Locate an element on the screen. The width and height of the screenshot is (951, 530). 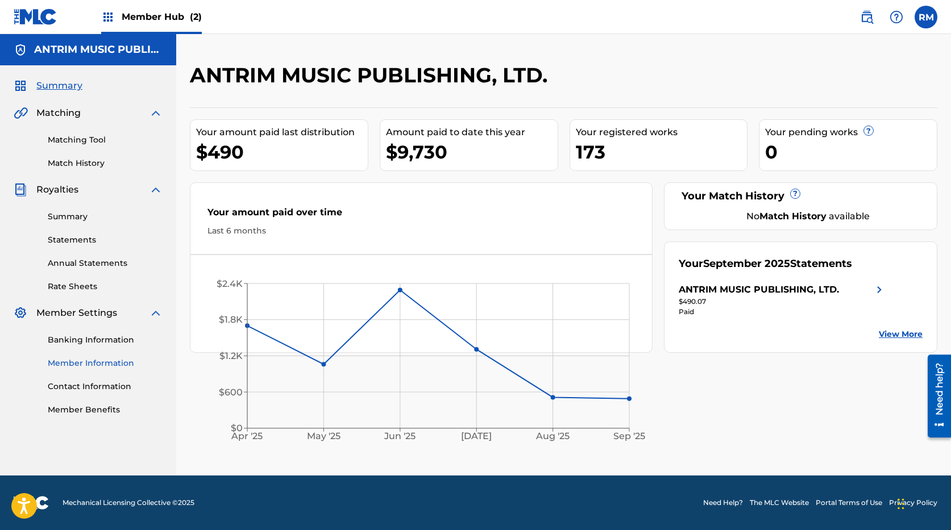
div: Your amount paid last distribution is located at coordinates (282, 132).